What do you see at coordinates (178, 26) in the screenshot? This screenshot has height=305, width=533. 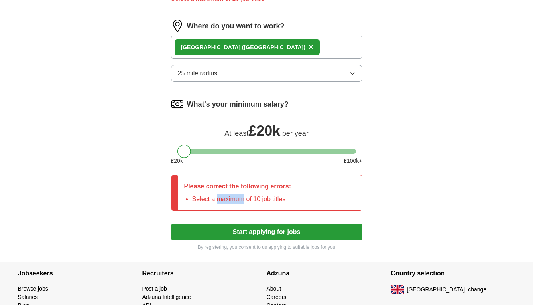 I see `img: location.png` at bounding box center [178, 26].